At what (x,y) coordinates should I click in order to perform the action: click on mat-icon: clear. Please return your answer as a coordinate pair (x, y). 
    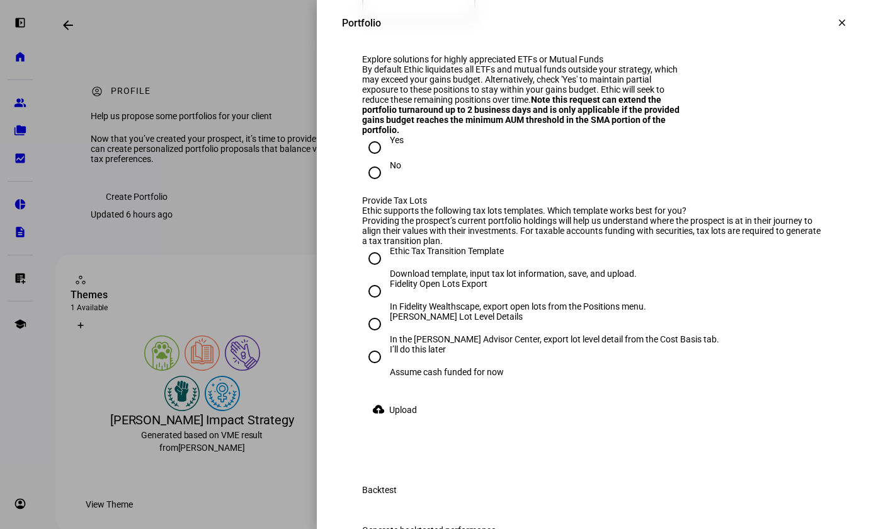
    Looking at the image, I should click on (842, 23).